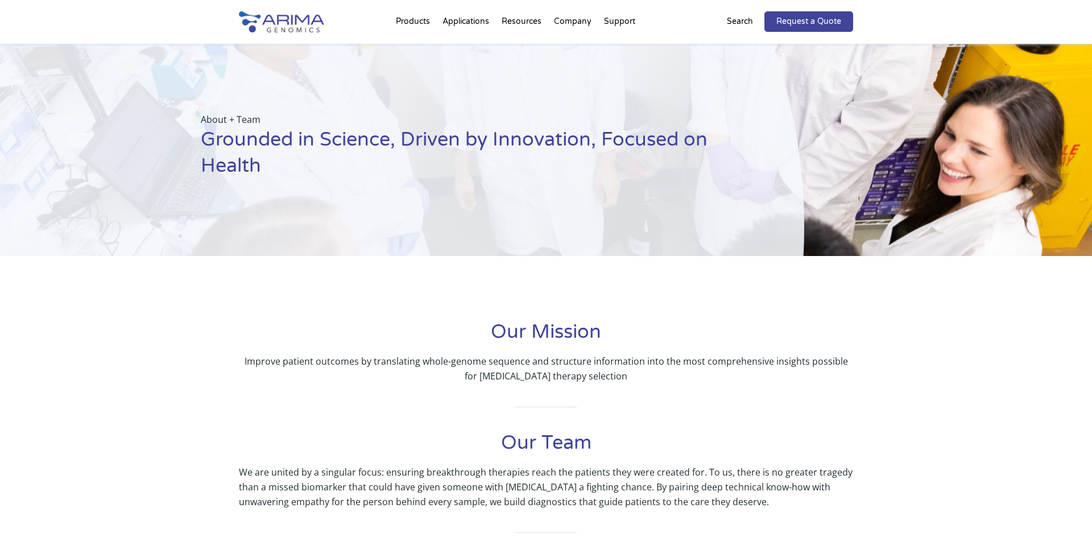 Image resolution: width=1092 pixels, height=545 pixels. Describe the element at coordinates (546, 447) in the screenshot. I see `h1: Our Team` at that location.